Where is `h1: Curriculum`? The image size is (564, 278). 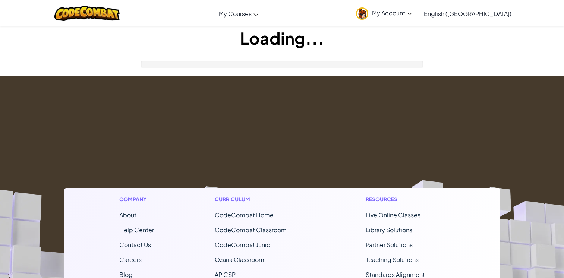 h1: Curriculum is located at coordinates (260, 199).